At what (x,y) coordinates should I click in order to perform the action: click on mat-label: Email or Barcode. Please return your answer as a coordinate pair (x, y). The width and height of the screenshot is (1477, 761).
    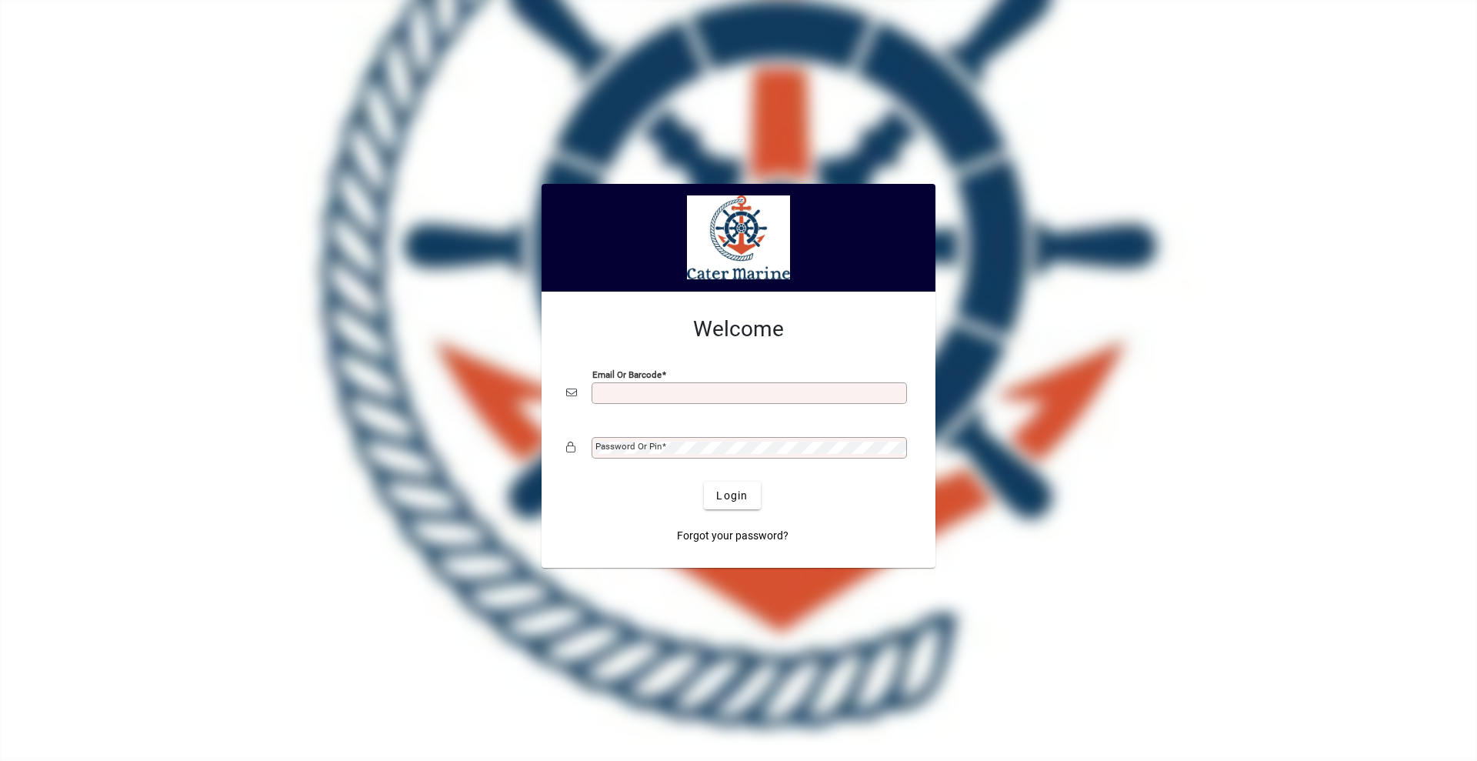
    Looking at the image, I should click on (627, 375).